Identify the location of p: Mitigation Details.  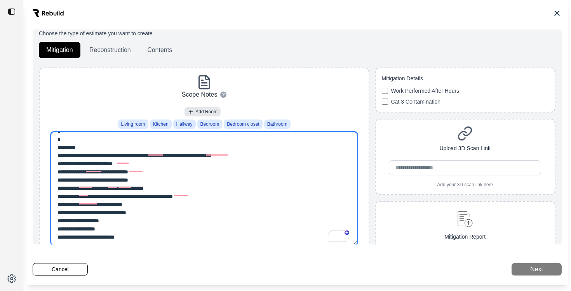
(465, 78).